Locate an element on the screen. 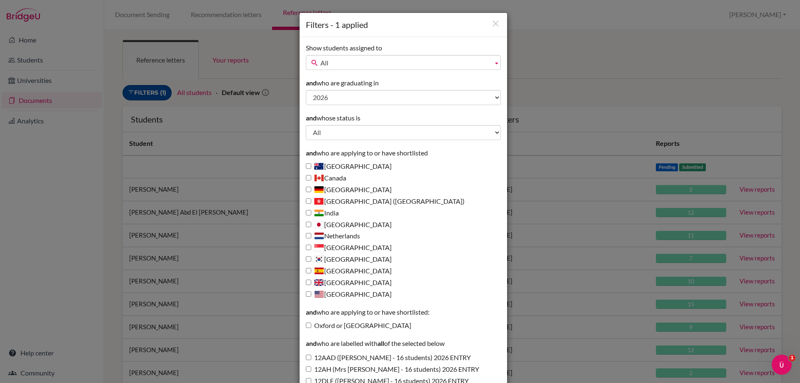 This screenshot has height=383, width=800. span: United Kingdom is located at coordinates (319, 283).